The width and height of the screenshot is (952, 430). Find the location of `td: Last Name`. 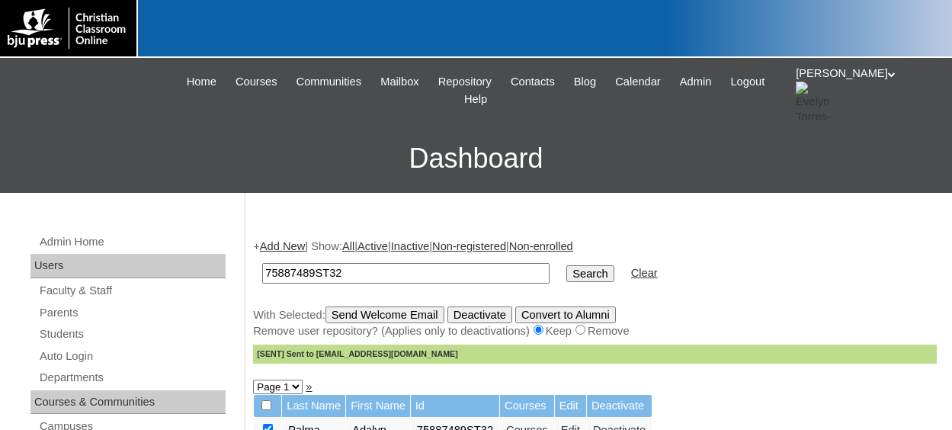

td: Last Name is located at coordinates (313, 406).